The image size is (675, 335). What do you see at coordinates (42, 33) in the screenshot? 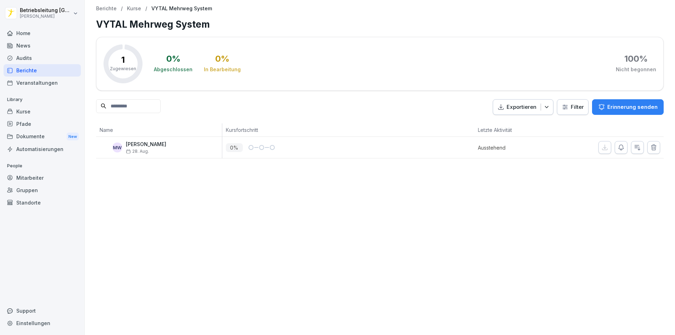
I see `a: Home` at bounding box center [42, 33].